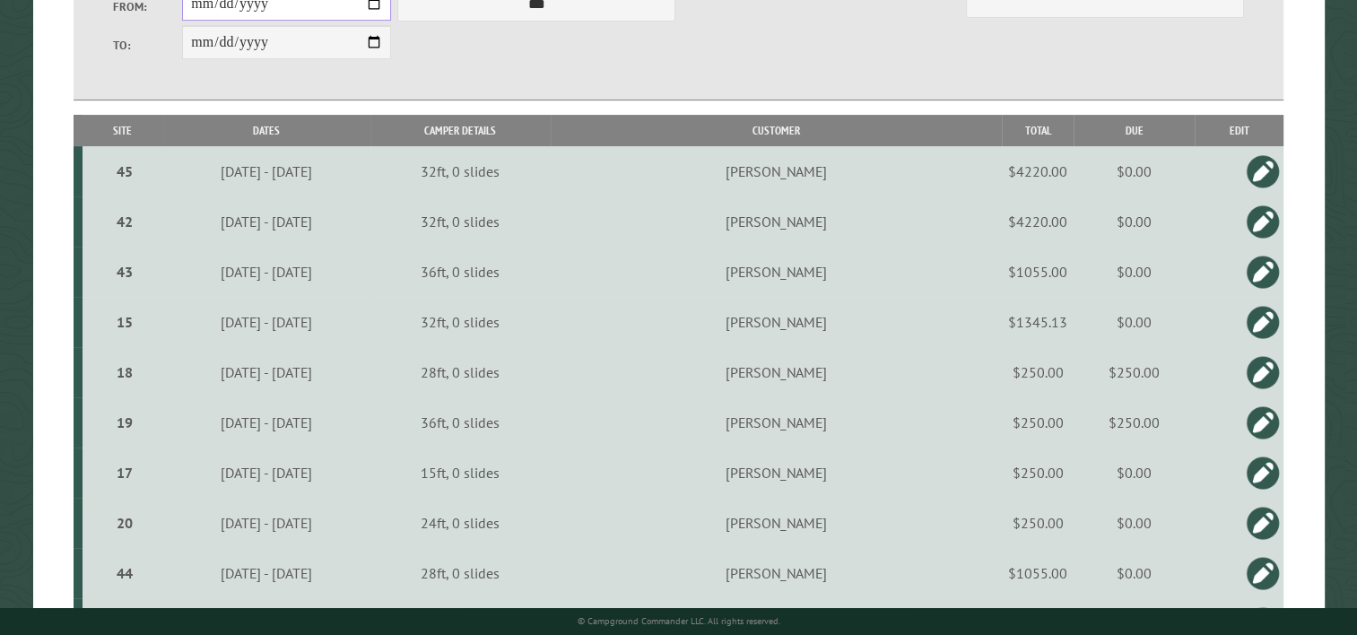 This screenshot has width=1357, height=635. What do you see at coordinates (125, 171) in the screenshot?
I see `div: 45` at bounding box center [125, 171].